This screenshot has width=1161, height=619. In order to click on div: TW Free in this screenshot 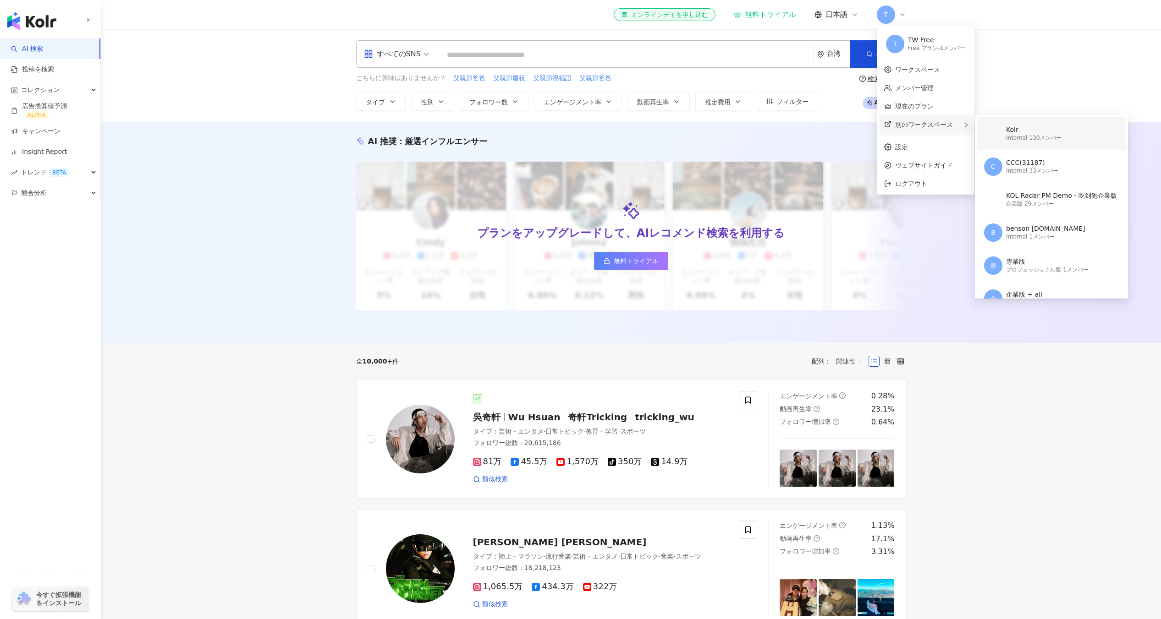, I will do `click(936, 40)`.